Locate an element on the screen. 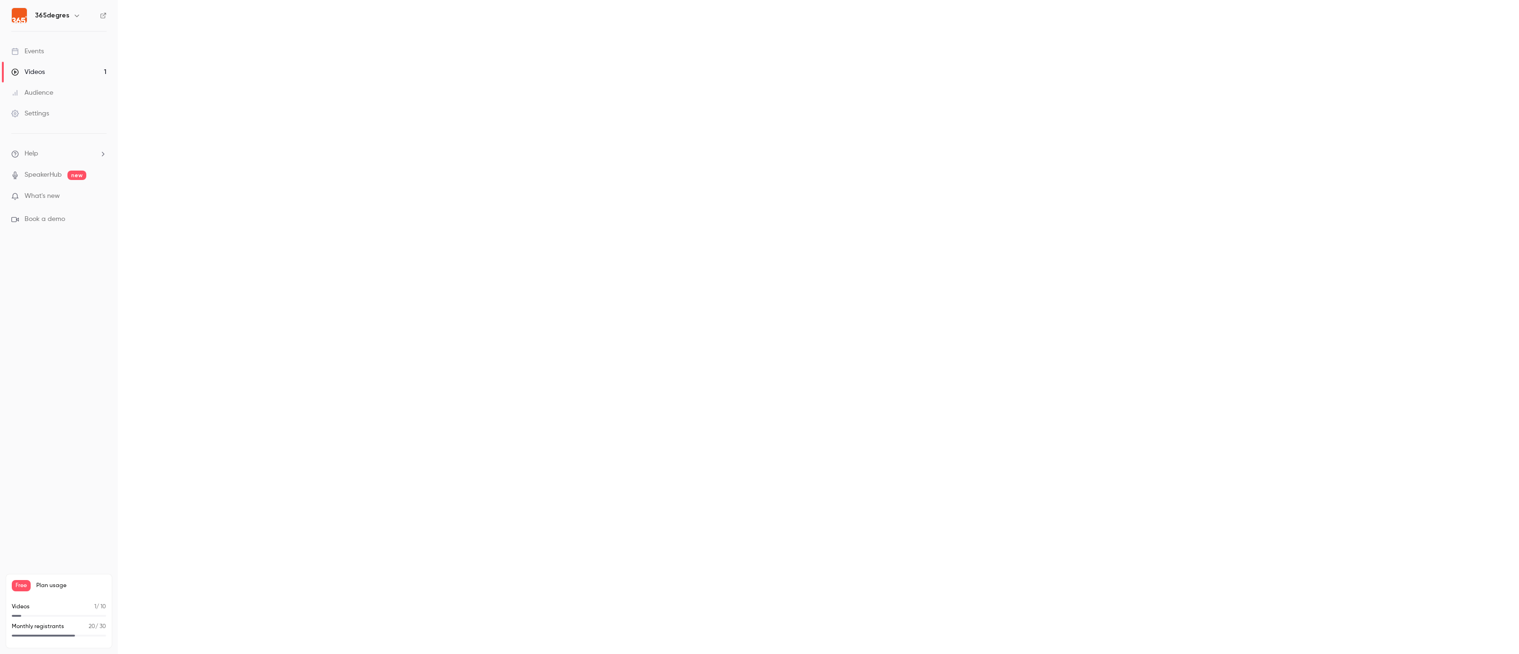  h6: 365degres is located at coordinates (52, 16).